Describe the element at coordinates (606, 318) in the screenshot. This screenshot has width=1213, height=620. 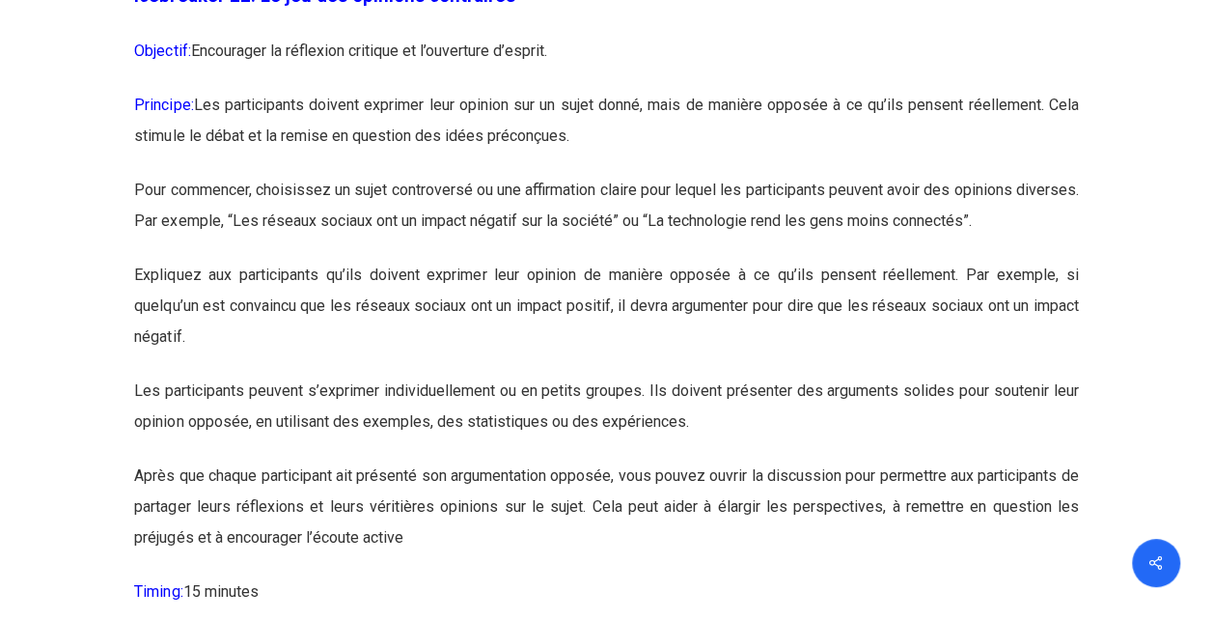
I see `p: Expliquez aux participants qu’ils doivent exprimer leur opinion de manière opposée à ce qu’ils pe...` at that location.